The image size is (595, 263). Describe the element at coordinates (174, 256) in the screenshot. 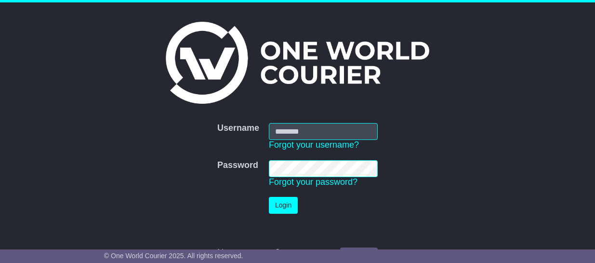

I see `span: © One World Courier 2025. All rights reserved.` at that location.